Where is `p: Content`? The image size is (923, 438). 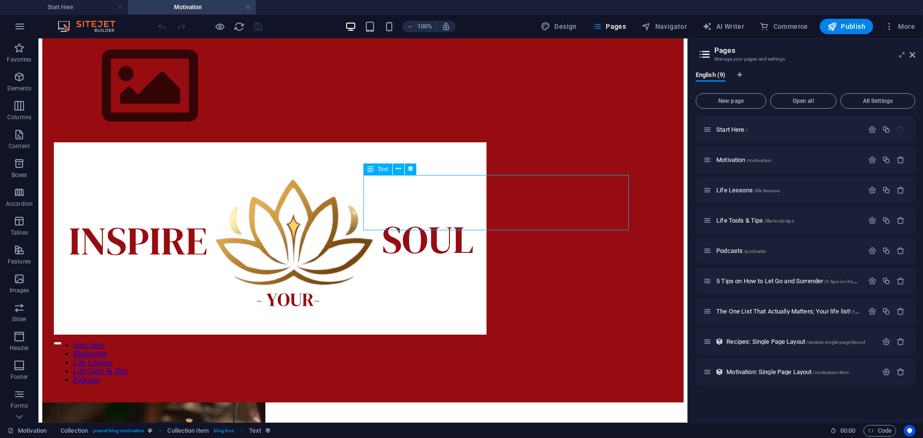 p: Content is located at coordinates (19, 146).